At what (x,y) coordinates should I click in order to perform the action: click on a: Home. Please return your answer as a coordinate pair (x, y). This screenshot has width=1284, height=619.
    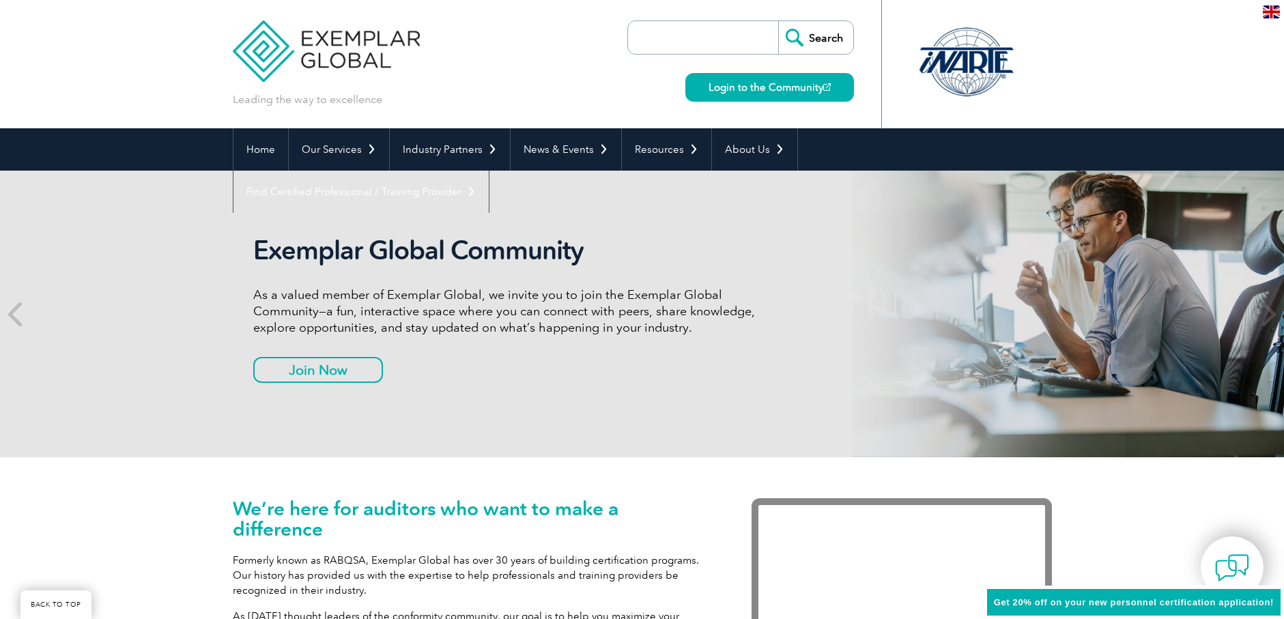
    Looking at the image, I should click on (261, 149).